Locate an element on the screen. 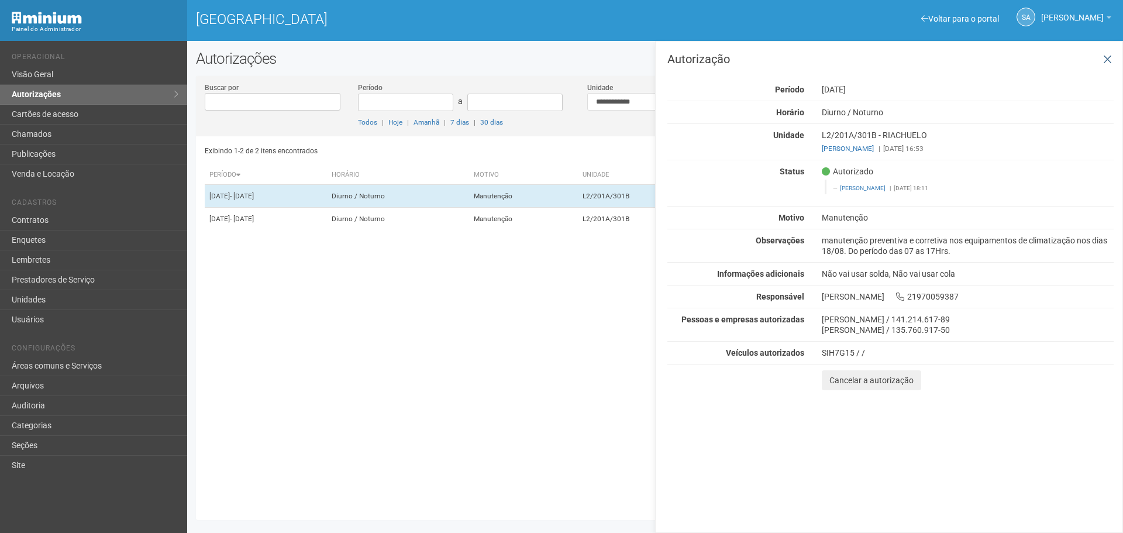 This screenshot has width=1123, height=533. strong: Observações is located at coordinates (780, 240).